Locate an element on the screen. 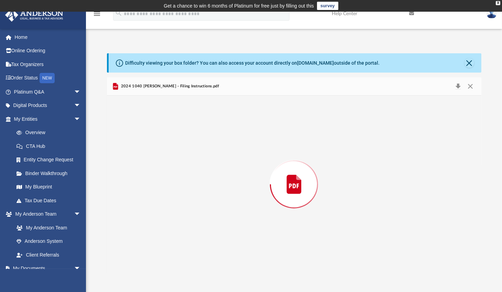 The width and height of the screenshot is (502, 292). a: Platinum Q&Aarrow_drop_down is located at coordinates (48, 92).